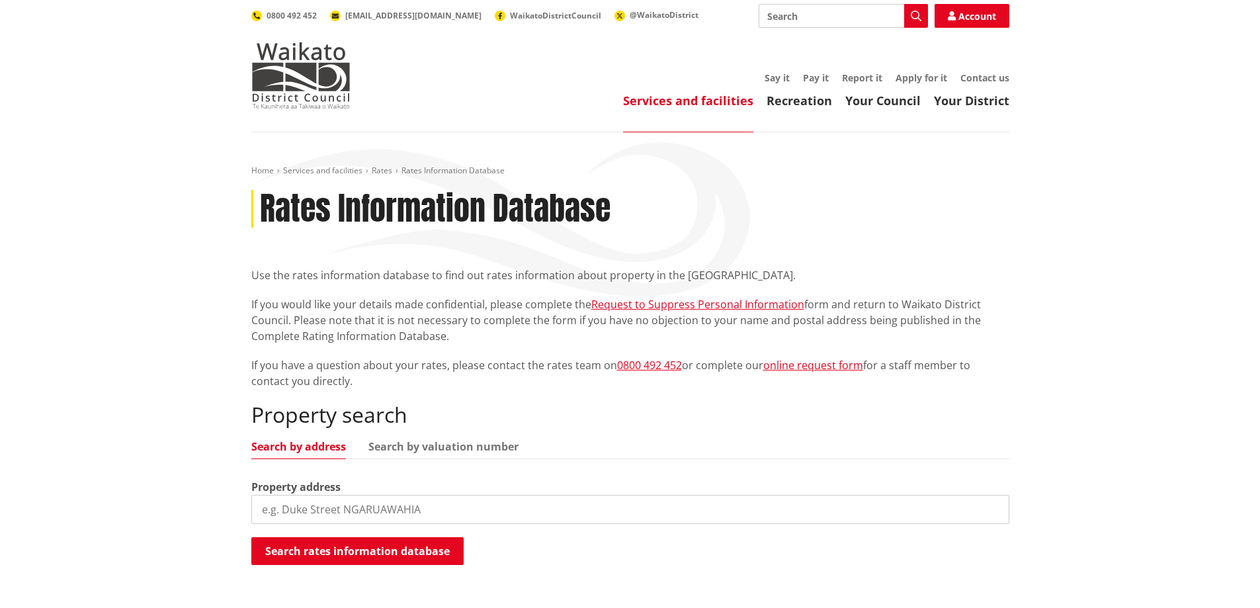  What do you see at coordinates (843, 16) in the screenshot?
I see `input: Search input` at bounding box center [843, 16].